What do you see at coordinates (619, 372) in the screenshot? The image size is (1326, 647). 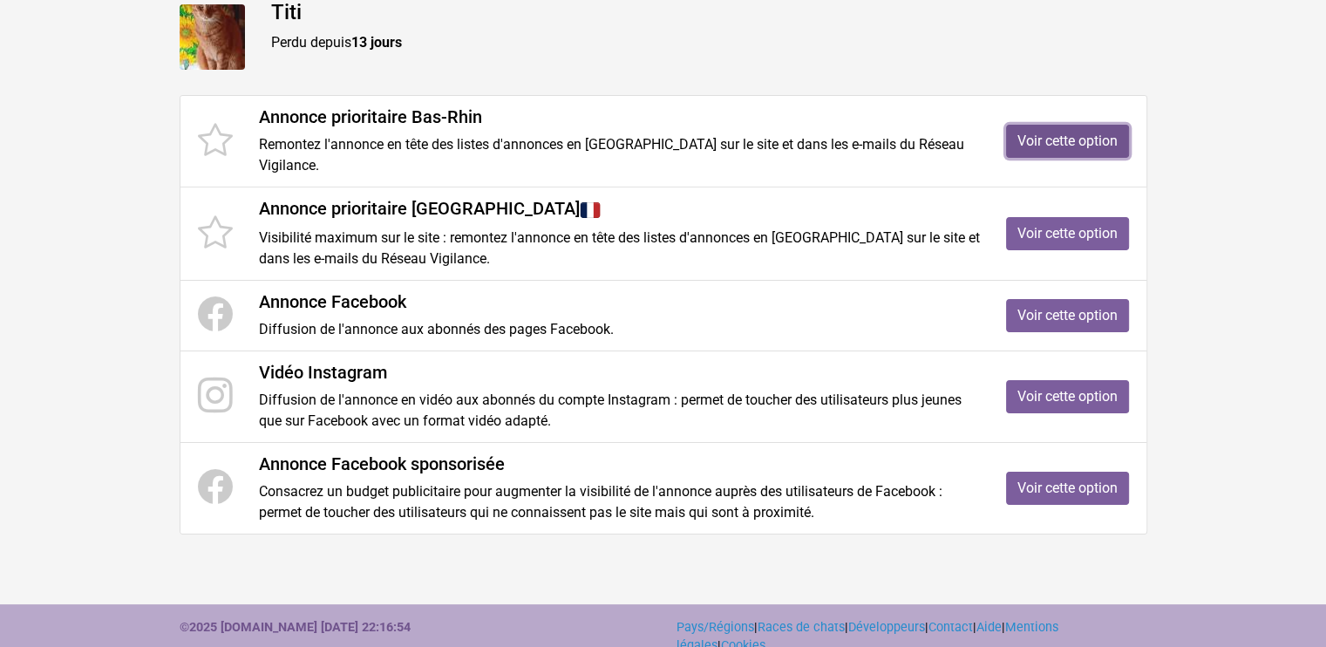 I see `h4: Vidéo Instagram` at bounding box center [619, 372].